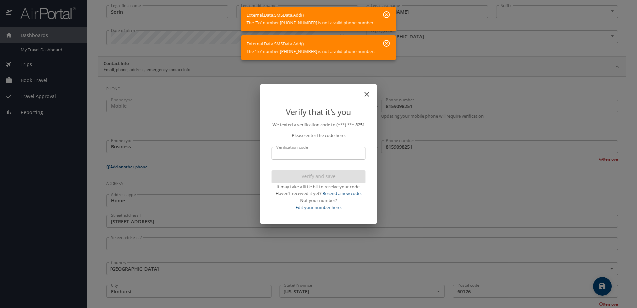 Image resolution: width=637 pixels, height=308 pixels. I want to click on p: Verify that it's you, so click(319, 112).